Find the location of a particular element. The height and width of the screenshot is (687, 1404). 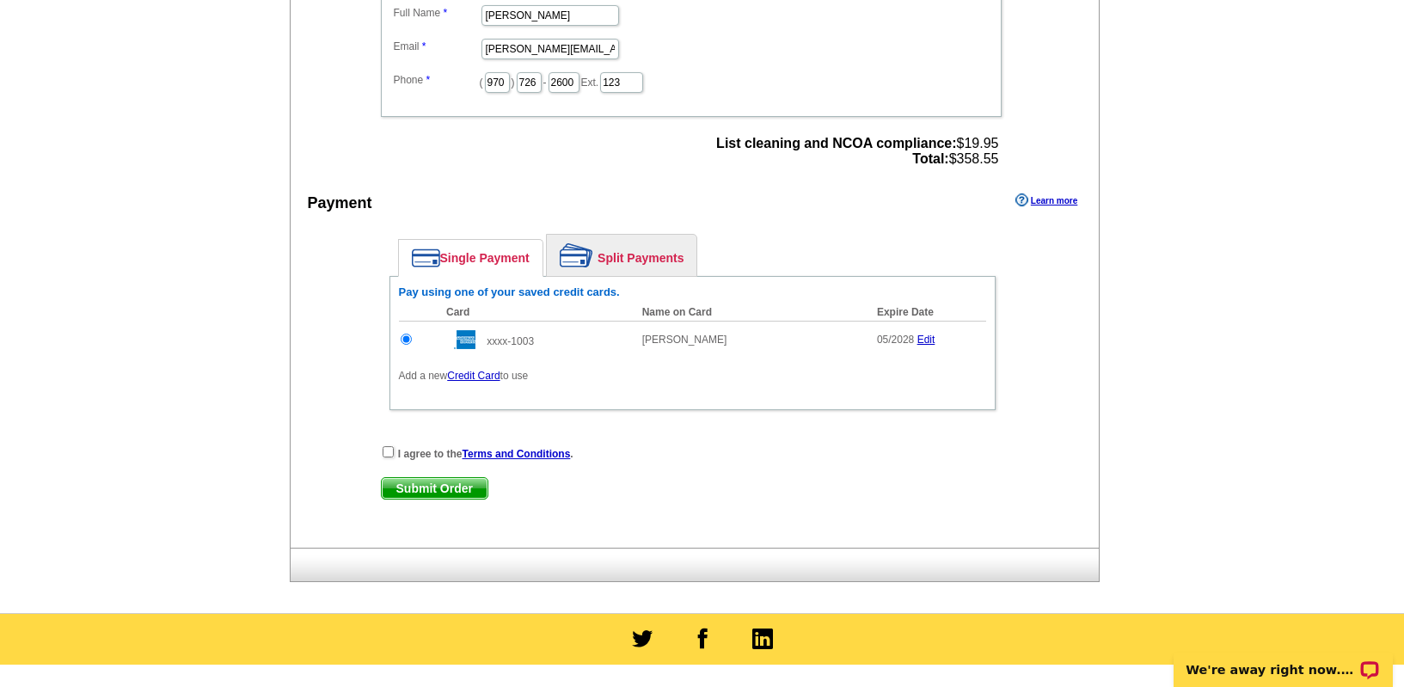

strong: I agree to the . is located at coordinates (486, 454).